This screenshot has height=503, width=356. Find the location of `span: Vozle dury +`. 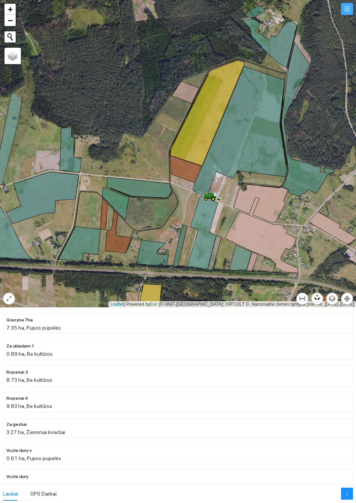

span: Vozle dury + is located at coordinates (19, 450).